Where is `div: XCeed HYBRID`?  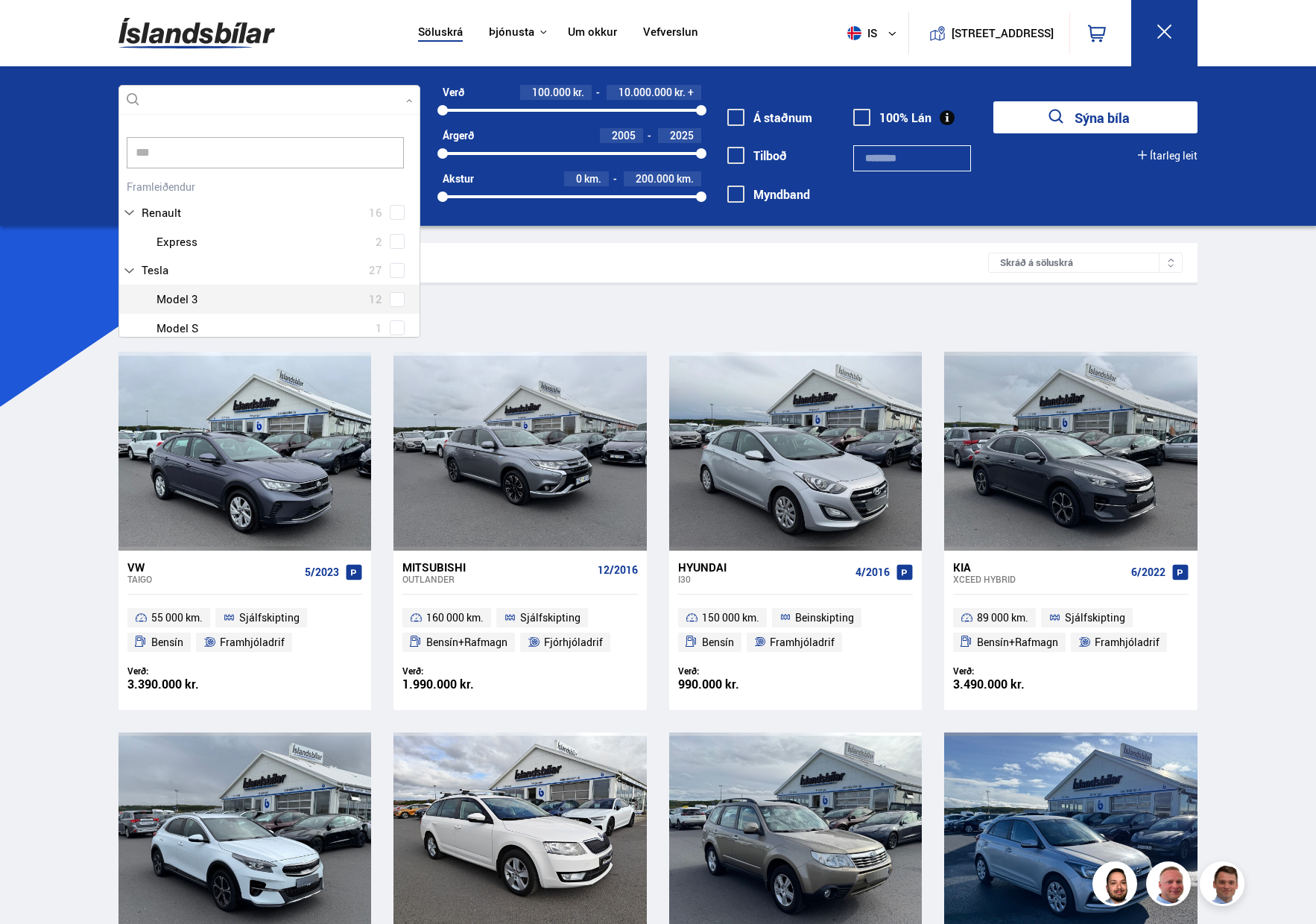 div: XCeed HYBRID is located at coordinates (1039, 579).